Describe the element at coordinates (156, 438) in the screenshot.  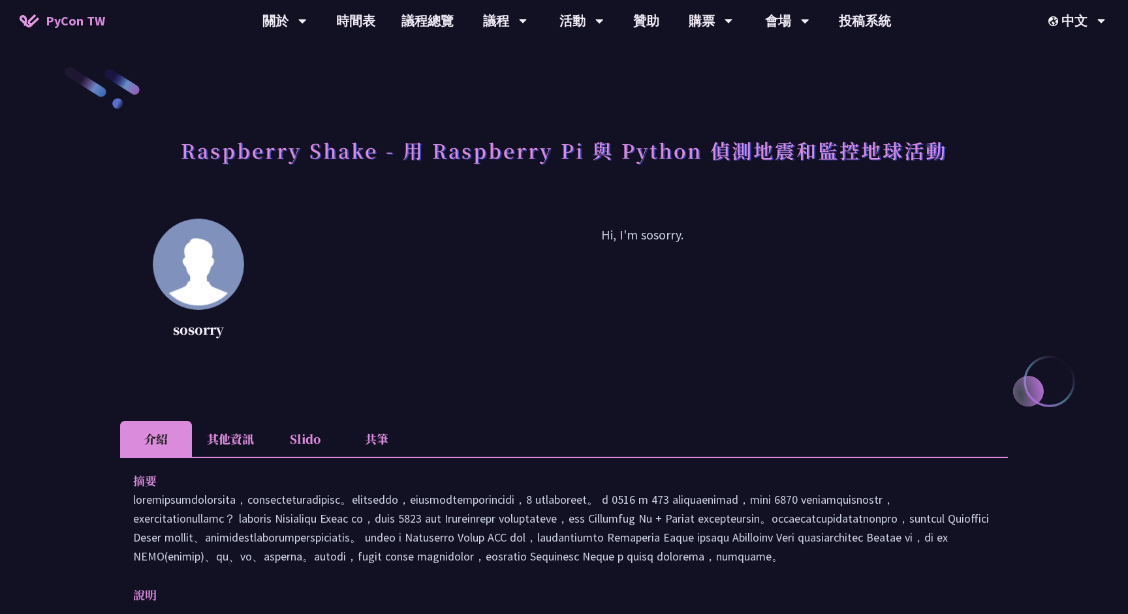
I see `li: 介紹` at that location.